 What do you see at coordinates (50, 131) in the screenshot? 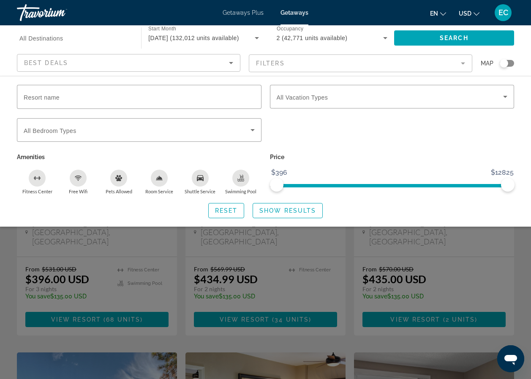
I see `span: All Bedroom Types` at bounding box center [50, 131].